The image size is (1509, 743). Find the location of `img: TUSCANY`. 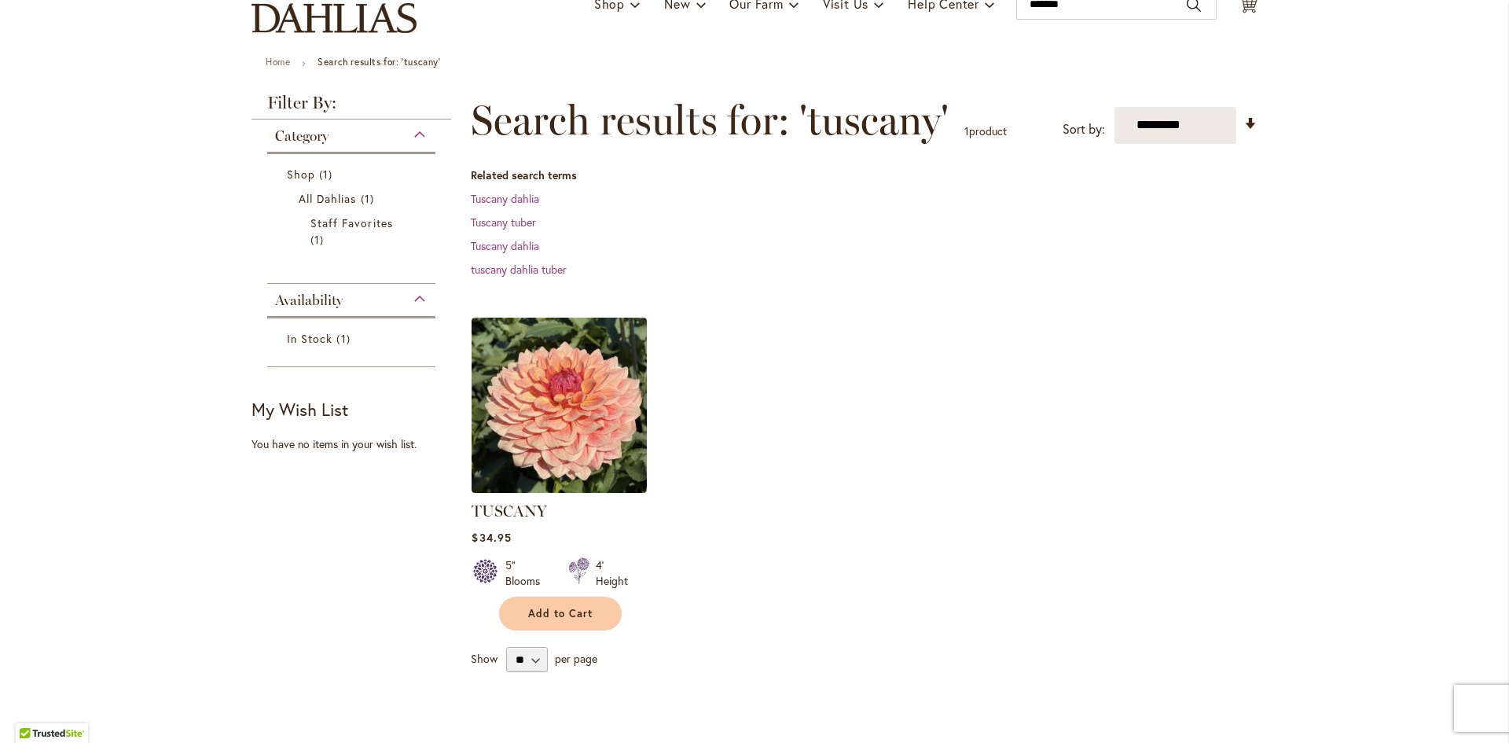

img: TUSCANY is located at coordinates (559, 405).